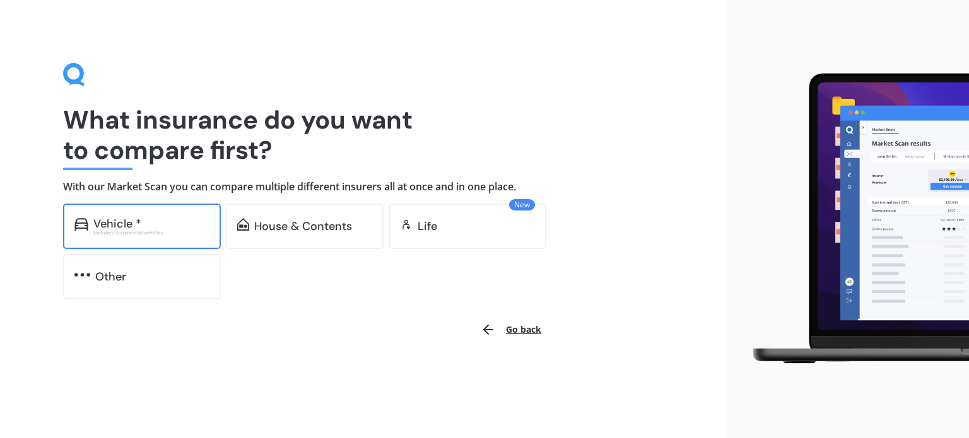 Image resolution: width=969 pixels, height=438 pixels. Describe the element at coordinates (511, 330) in the screenshot. I see `button: Go back` at that location.